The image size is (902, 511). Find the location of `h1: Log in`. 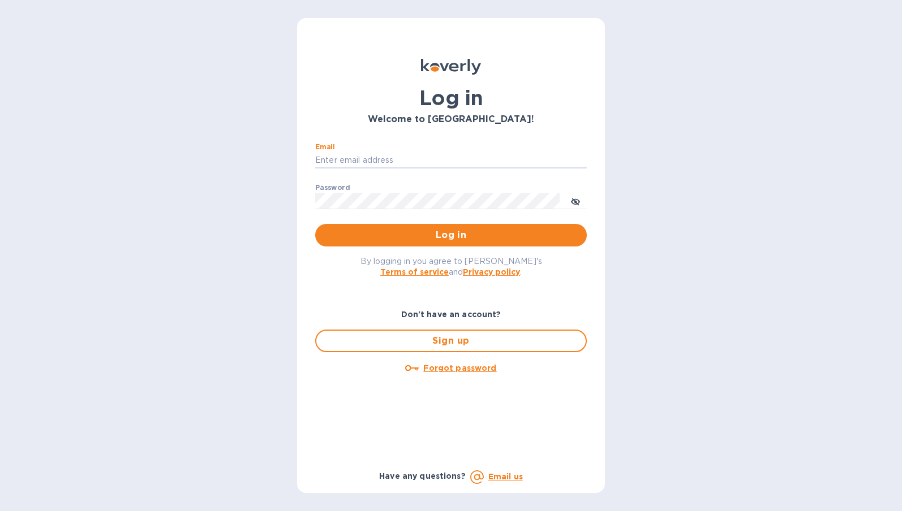

h1: Log in is located at coordinates (451, 98).